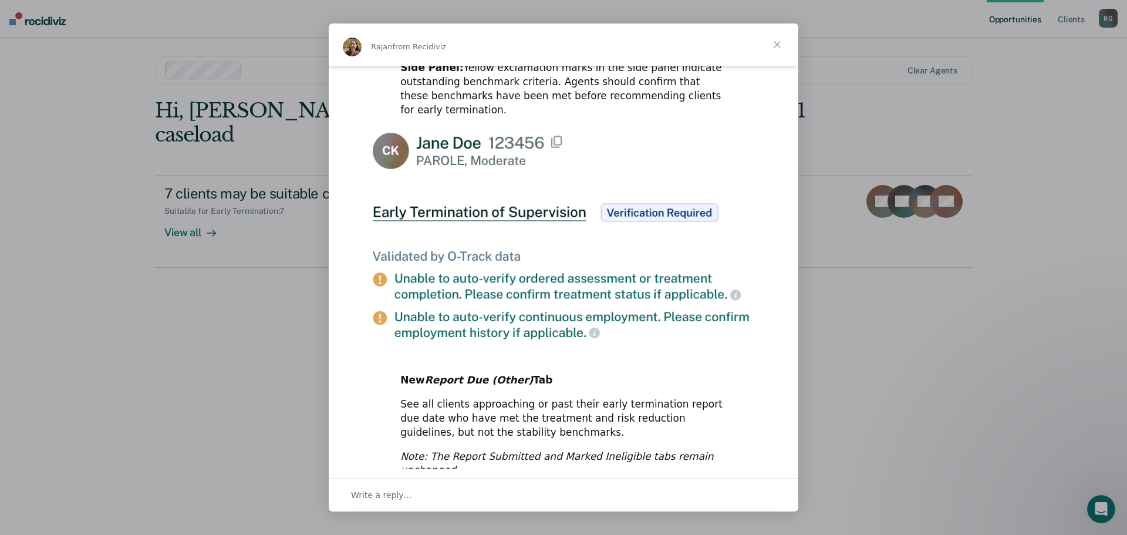  What do you see at coordinates (564, 418) in the screenshot?
I see `div: See all clients approaching or past their early termination report due date who have met the trea...` at bounding box center [564, 418].